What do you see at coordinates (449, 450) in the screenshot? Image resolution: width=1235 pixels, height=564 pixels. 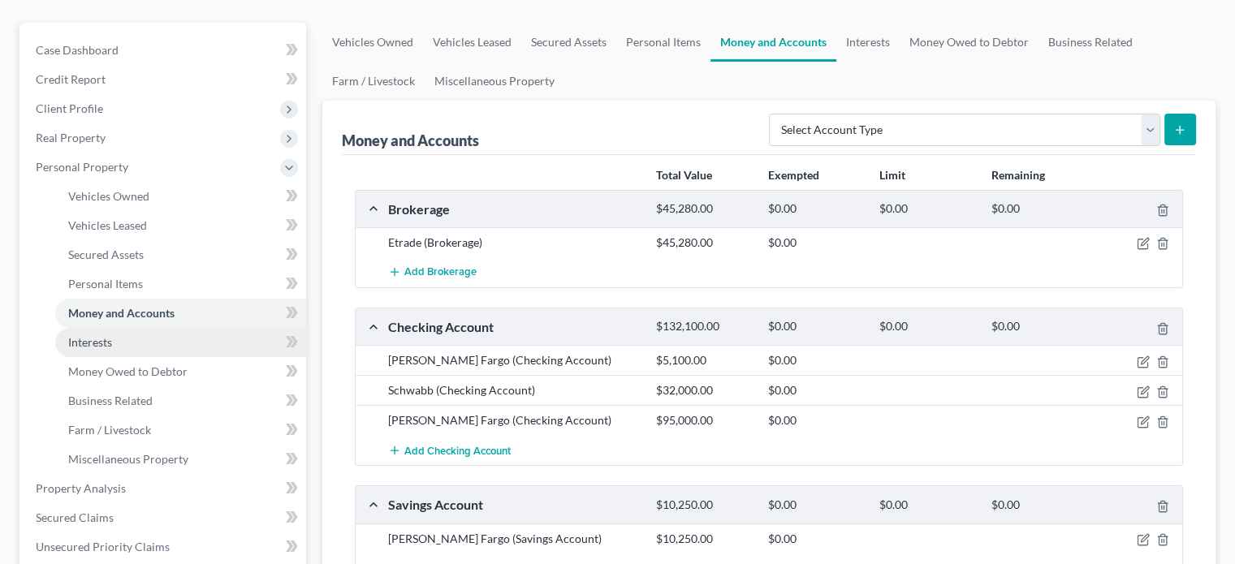 I see `button: Add Checking Account` at bounding box center [449, 450].